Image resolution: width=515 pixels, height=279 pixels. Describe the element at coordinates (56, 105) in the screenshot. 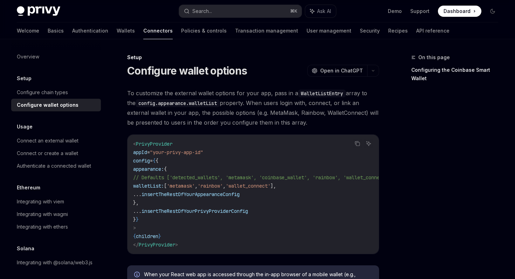

I see `a: Configure wallet options` at that location.